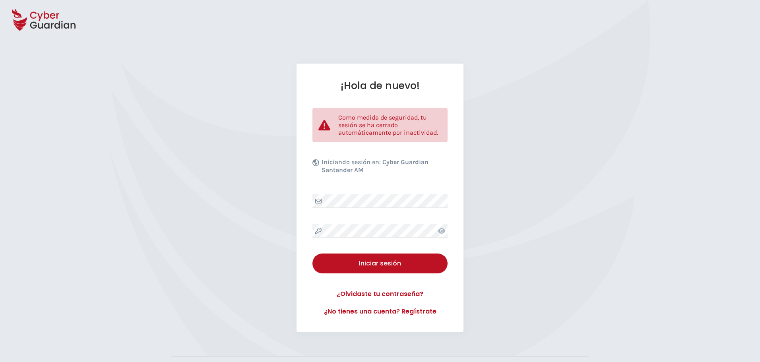  I want to click on h1: ¡Hola de nuevo!, so click(380, 86).